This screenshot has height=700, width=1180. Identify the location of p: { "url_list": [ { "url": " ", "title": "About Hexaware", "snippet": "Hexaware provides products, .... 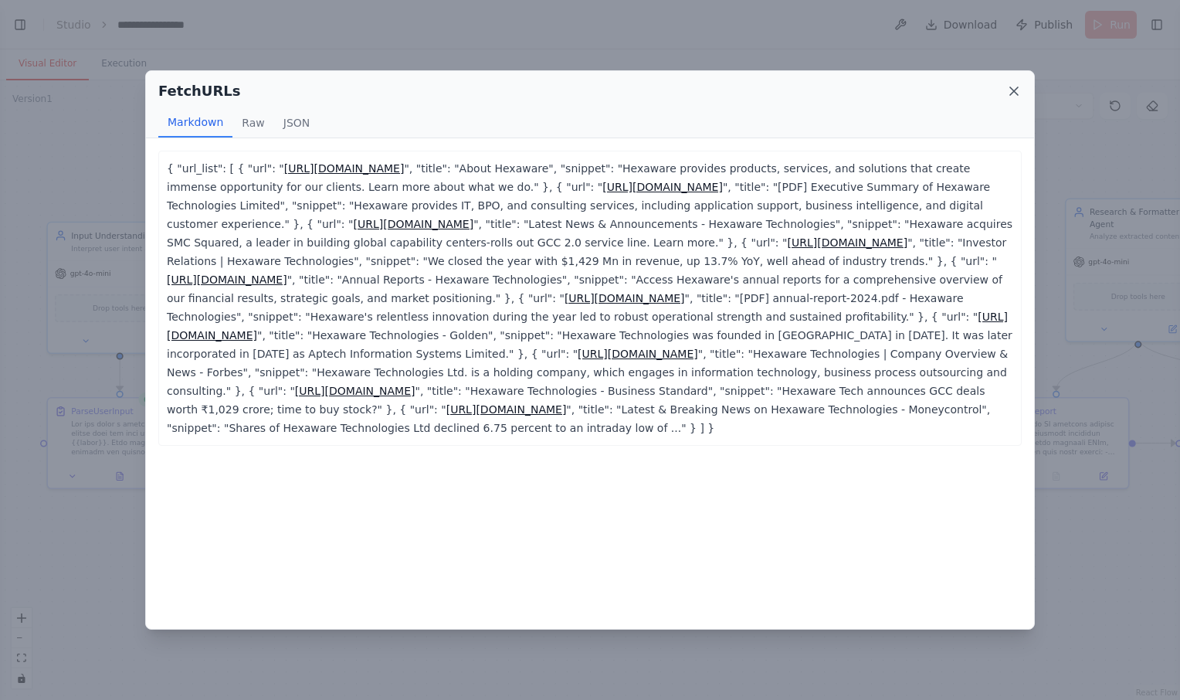
(590, 298).